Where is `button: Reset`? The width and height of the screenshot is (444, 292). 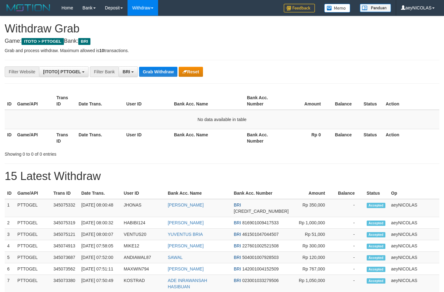
button: Reset is located at coordinates (190, 72).